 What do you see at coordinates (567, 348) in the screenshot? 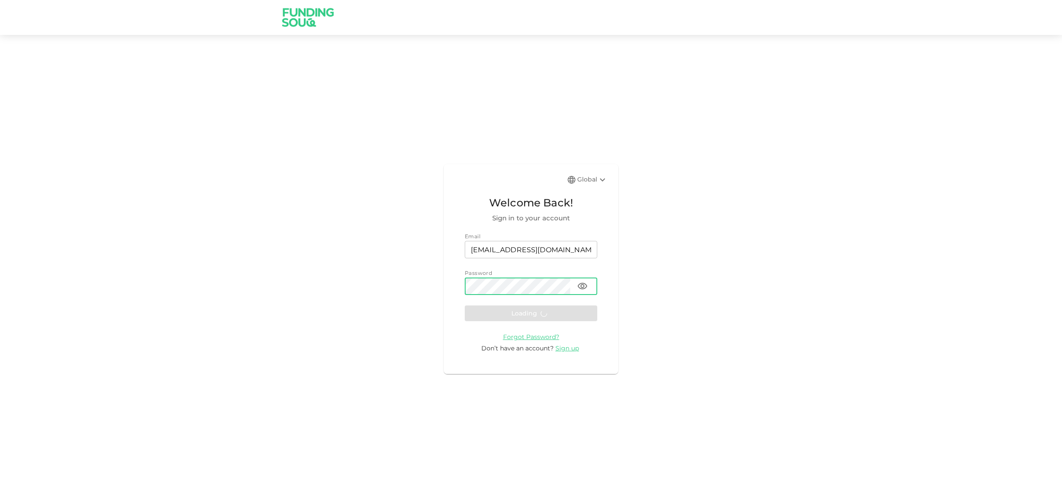
I see `span: Sign up` at bounding box center [567, 348].